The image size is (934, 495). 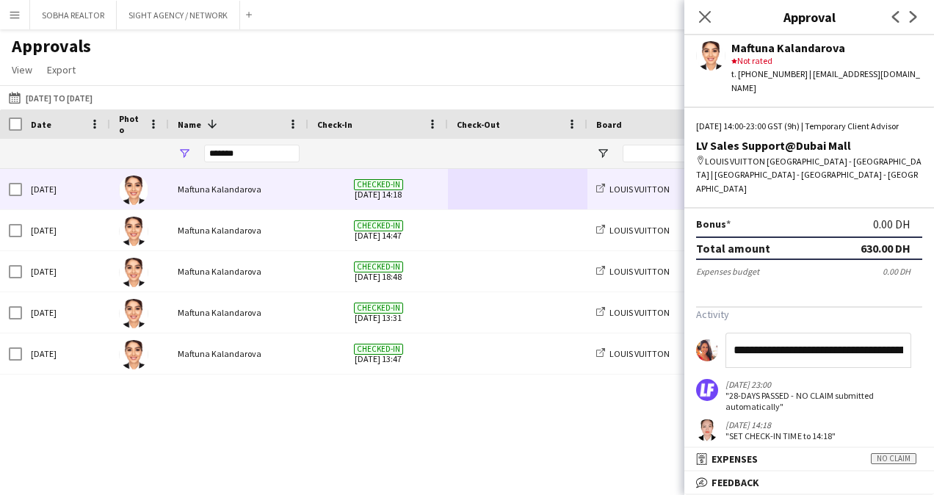 I want to click on span: Feedback, so click(x=735, y=482).